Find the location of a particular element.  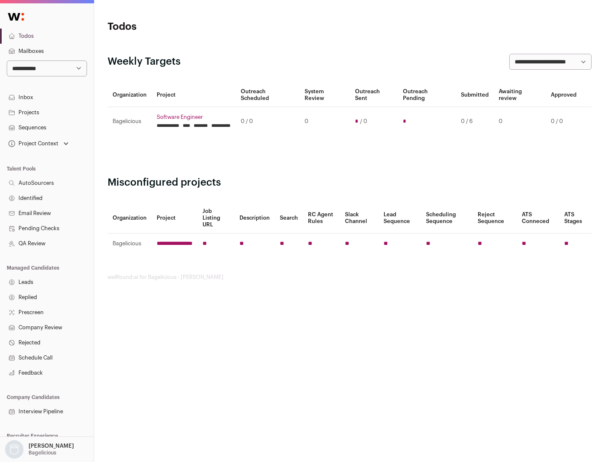

img: Wellfound is located at coordinates (16, 17).